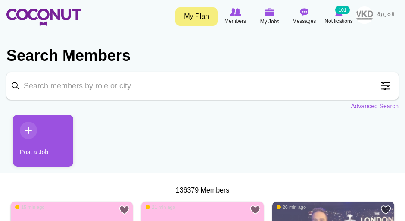 Image resolution: width=405 pixels, height=221 pixels. Describe the element at coordinates (203, 190) in the screenshot. I see `div: 136379 Members` at that location.